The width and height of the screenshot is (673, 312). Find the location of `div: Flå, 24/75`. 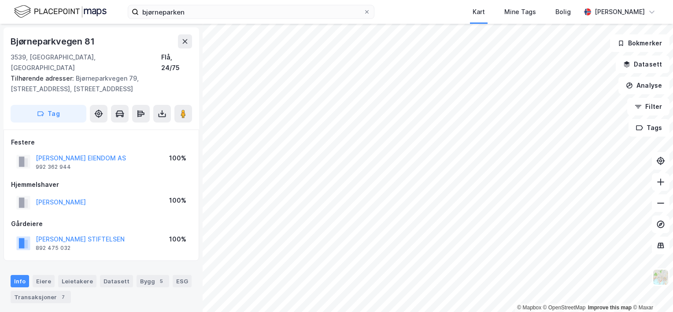

div: Flå, 24/75 is located at coordinates (177, 63).